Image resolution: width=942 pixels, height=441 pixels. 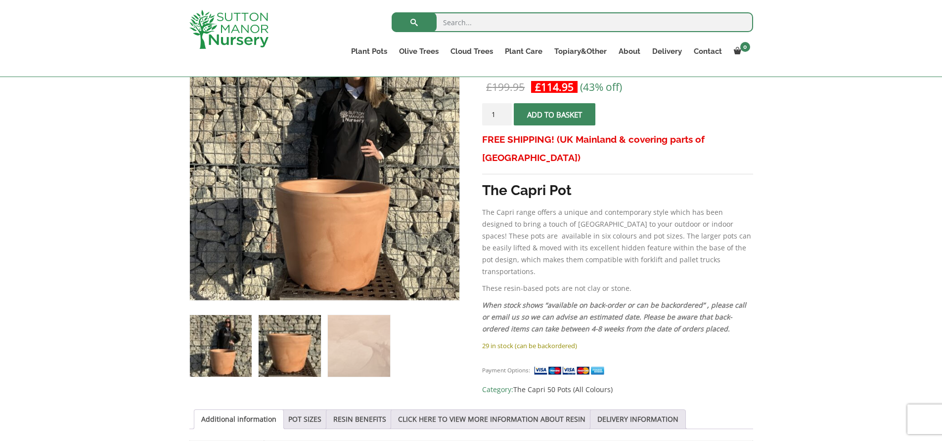 What do you see at coordinates (617, 346) in the screenshot?
I see `p: 29 in stock (can be backordered)` at bounding box center [617, 346].